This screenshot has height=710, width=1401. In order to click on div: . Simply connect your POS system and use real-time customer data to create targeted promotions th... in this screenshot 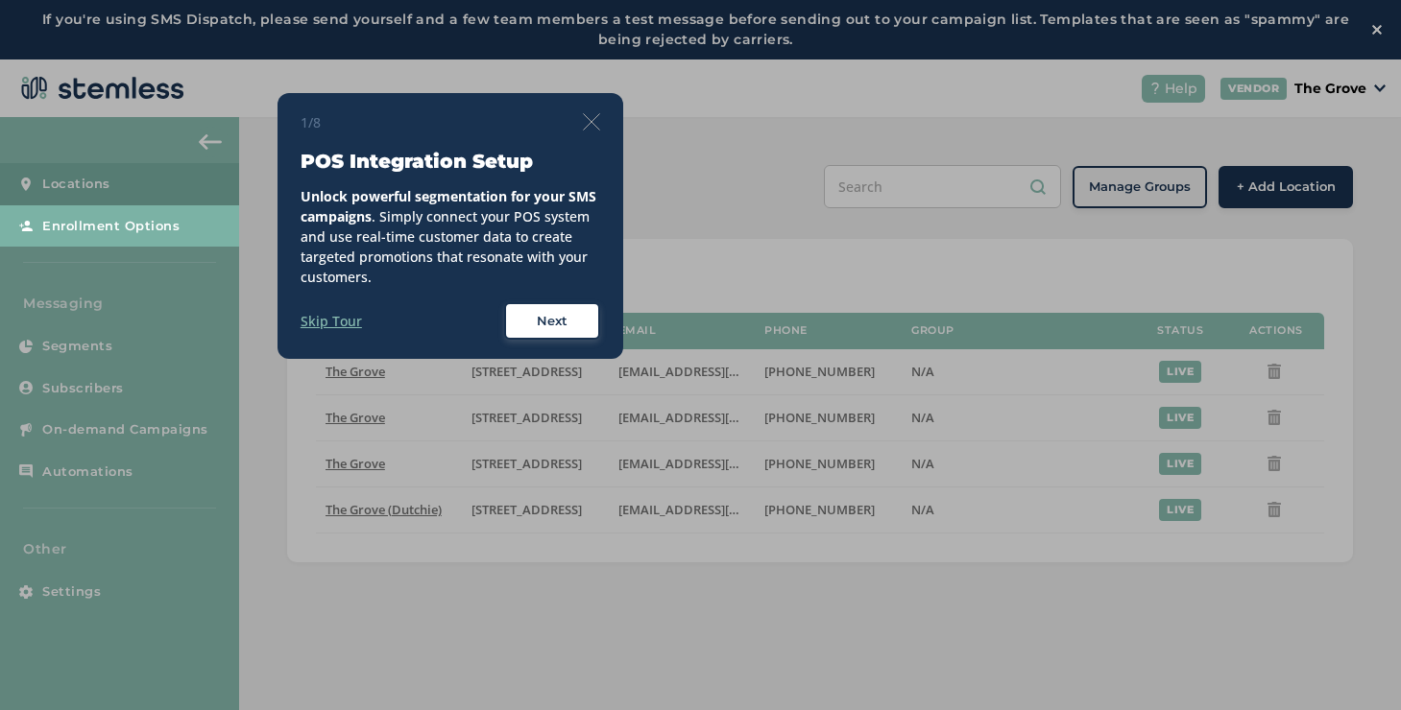, I will do `click(450, 236)`.